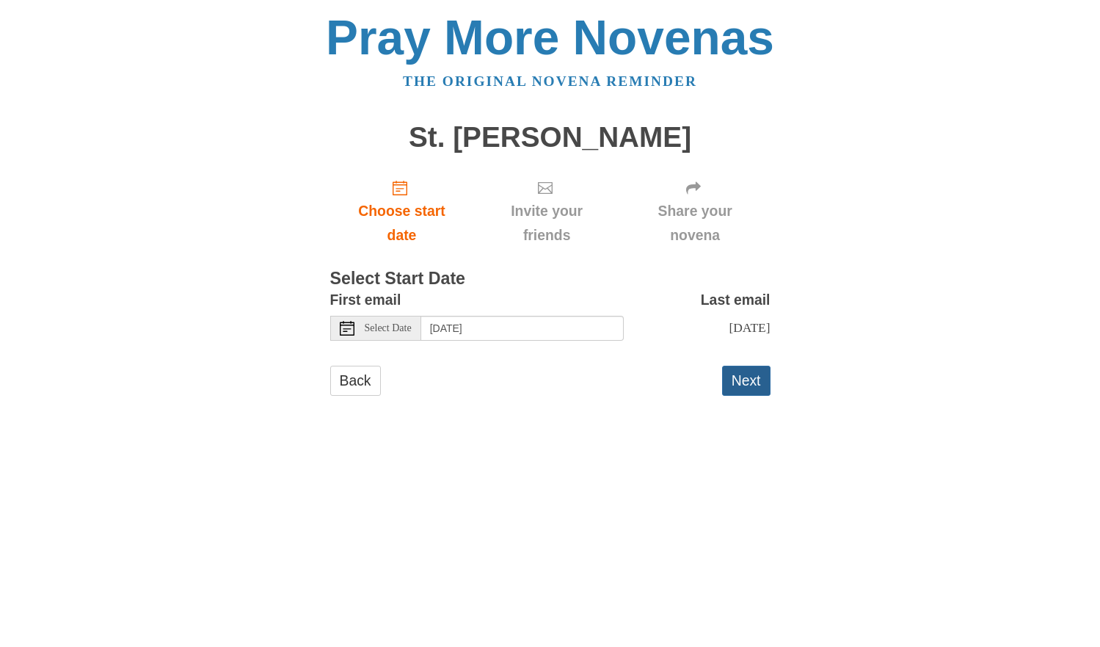 The image size is (1100, 647). I want to click on a: The original novena reminder, so click(550, 81).